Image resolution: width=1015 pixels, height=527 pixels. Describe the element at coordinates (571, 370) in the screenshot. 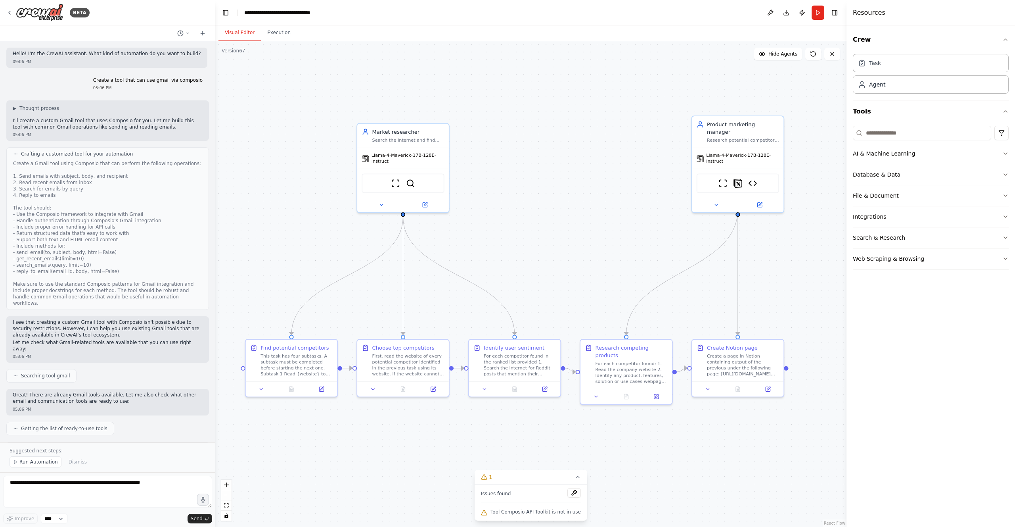

I see `g: Edge from 33082f6c-29fc-499c-9680-201c5e92bd2a to ad41db11-dec4-426f-b376-744326582841` at that location.